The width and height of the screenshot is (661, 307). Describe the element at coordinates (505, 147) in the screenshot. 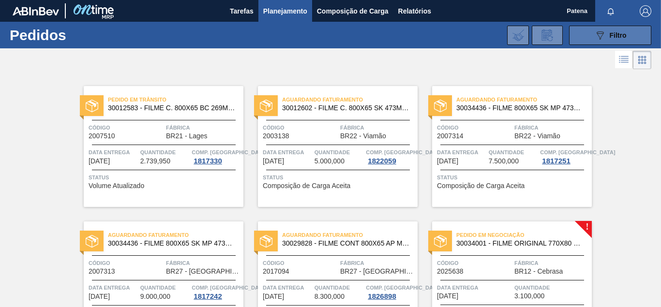

I see `a: statusAguardando Faturamento30034436 - FILME 800X65 SK MP 473ML C12Código2007314FábricaBR22 - Via...` at that location.